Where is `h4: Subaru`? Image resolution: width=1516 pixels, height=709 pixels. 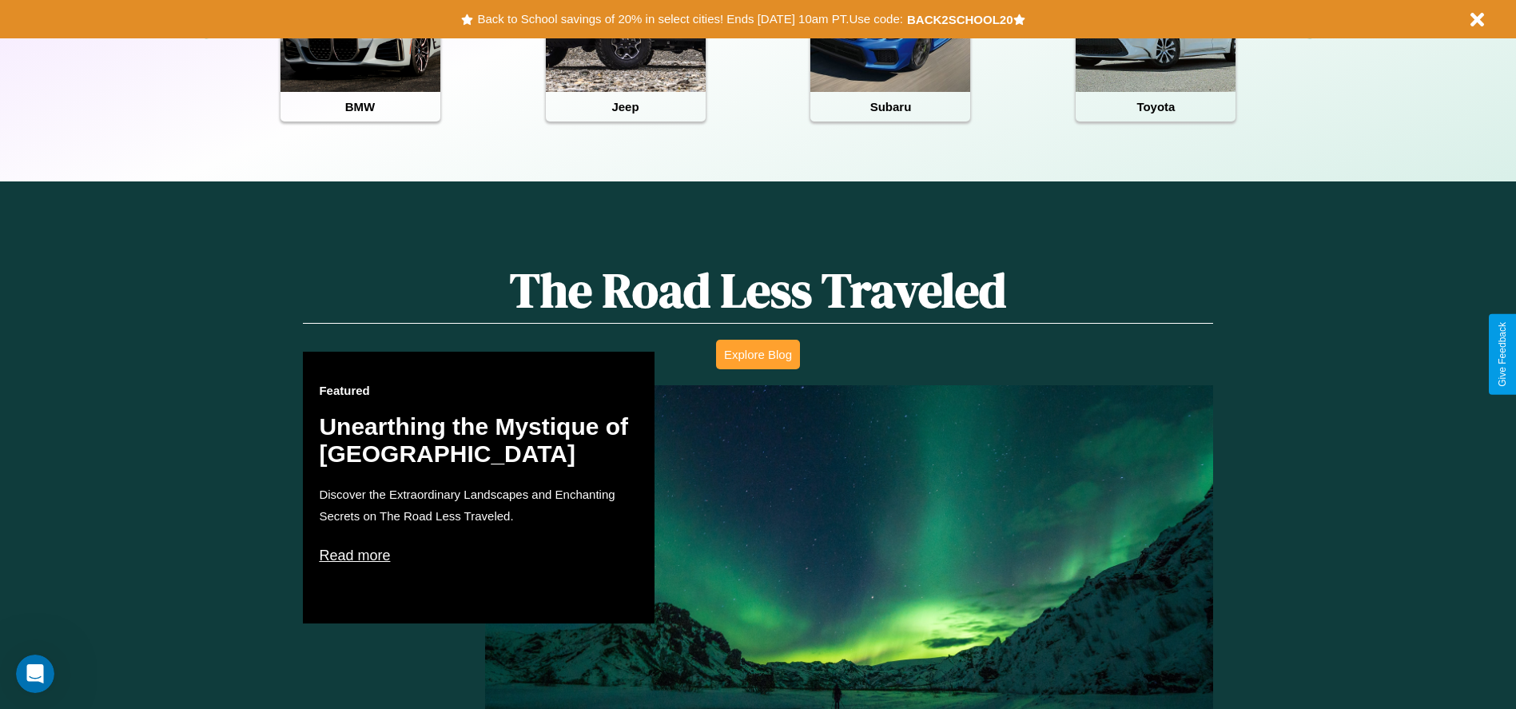
h4: Subaru is located at coordinates (890, 106).